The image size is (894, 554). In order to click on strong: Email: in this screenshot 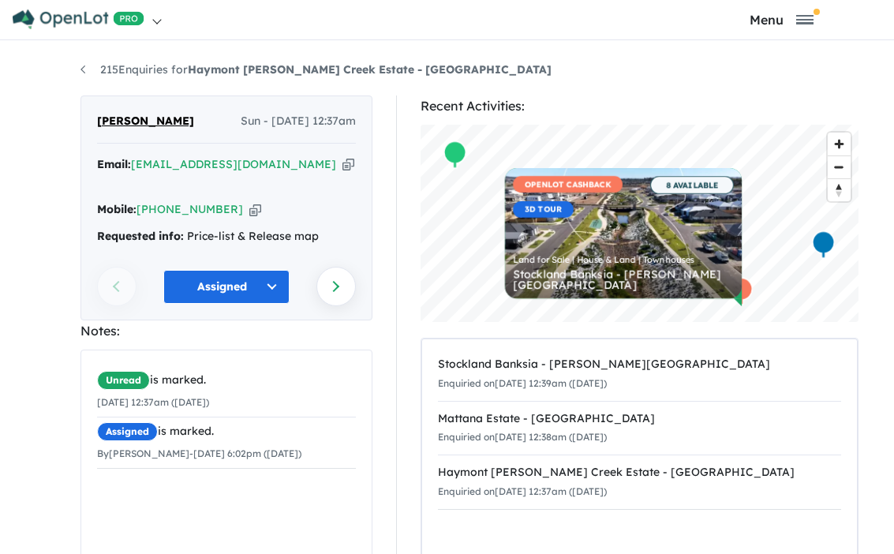, I will do `click(114, 164)`.